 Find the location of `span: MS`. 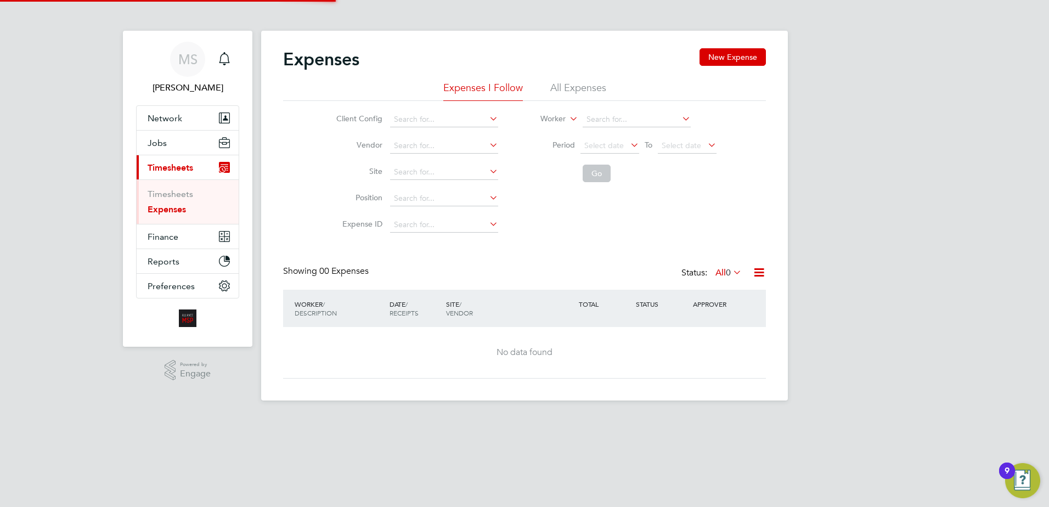

span: MS is located at coordinates (188, 59).